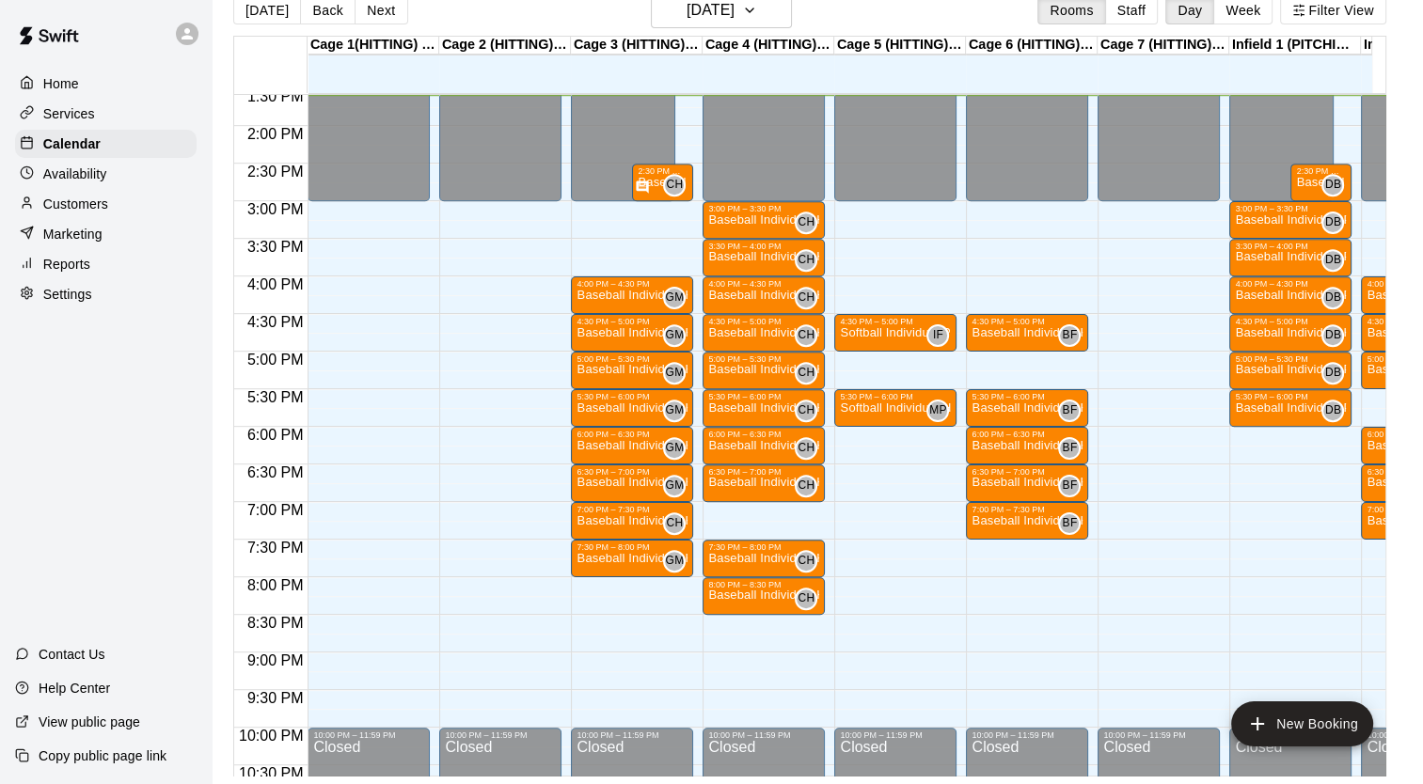 Image resolution: width=1423 pixels, height=784 pixels. What do you see at coordinates (275, 209) in the screenshot?
I see `span: 3:00 PM` at bounding box center [275, 209].